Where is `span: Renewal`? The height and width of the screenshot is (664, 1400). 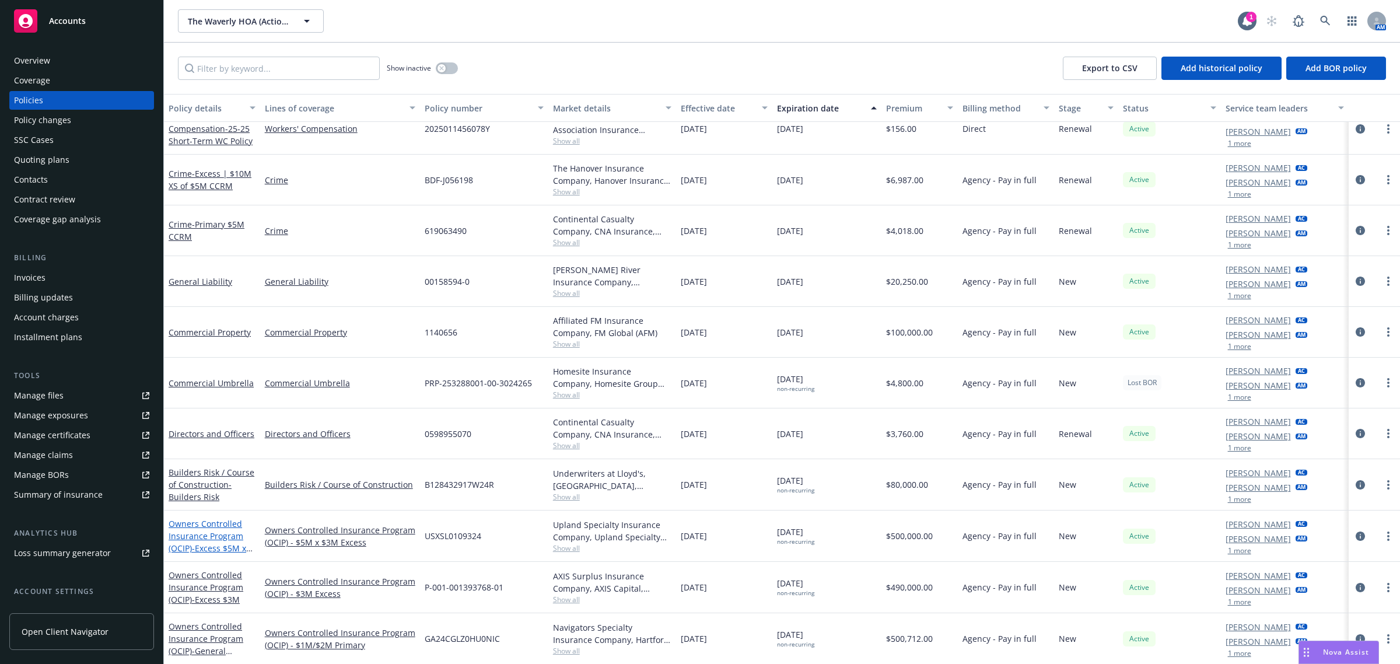
span: Renewal is located at coordinates (1075, 128).